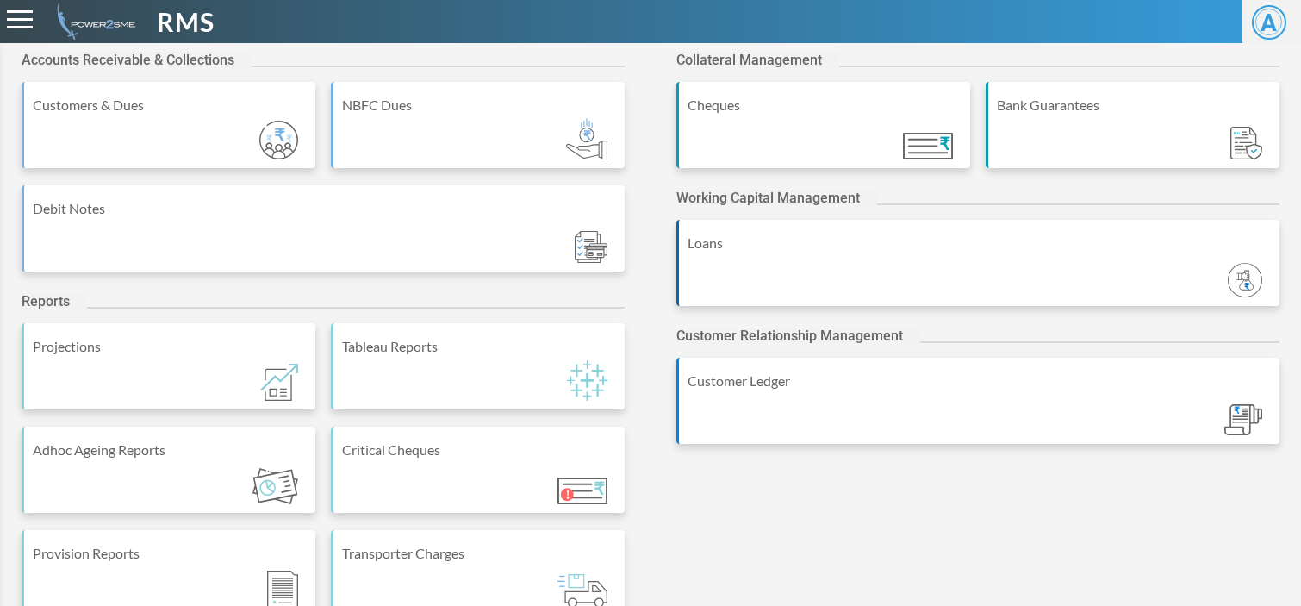  Describe the element at coordinates (477, 375) in the screenshot. I see `a: Tableau Reports Module_ic` at that location.